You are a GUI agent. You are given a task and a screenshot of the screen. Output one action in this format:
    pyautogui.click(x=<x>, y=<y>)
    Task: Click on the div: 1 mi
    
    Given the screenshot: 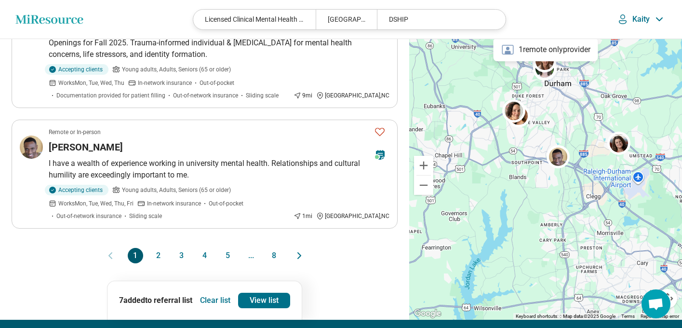 What is the action you would take?
    pyautogui.click(x=303, y=216)
    